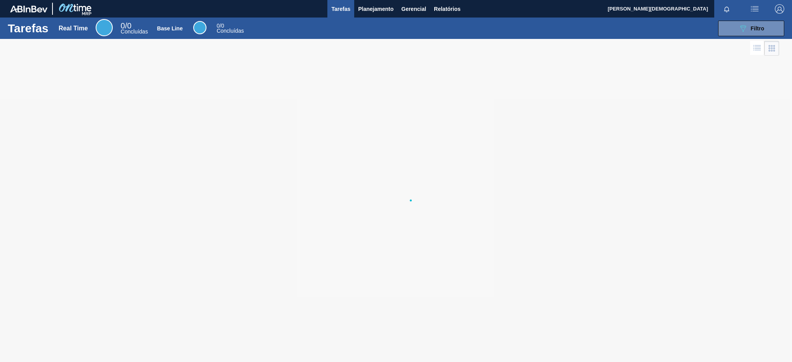 This screenshot has height=362, width=792. I want to click on span: Planejamento, so click(376, 9).